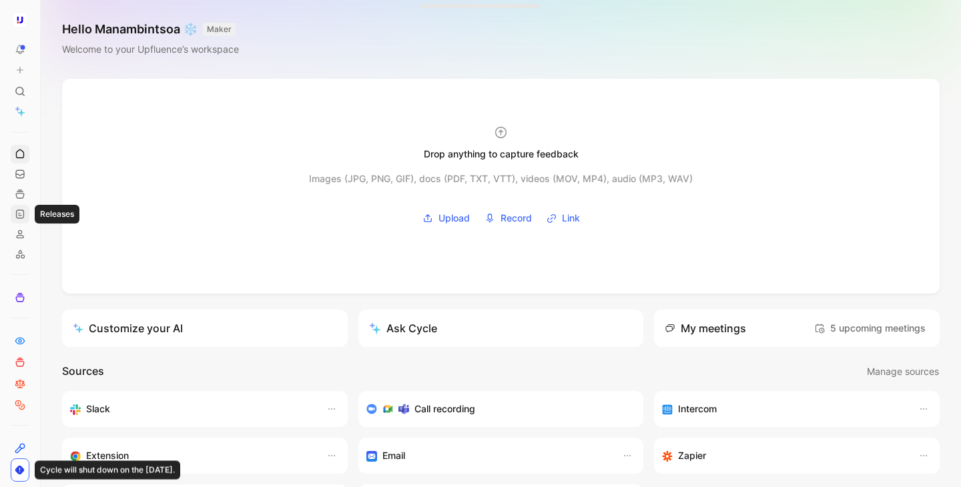 The width and height of the screenshot is (961, 487). What do you see at coordinates (571, 218) in the screenshot?
I see `span: Link` at bounding box center [571, 218].